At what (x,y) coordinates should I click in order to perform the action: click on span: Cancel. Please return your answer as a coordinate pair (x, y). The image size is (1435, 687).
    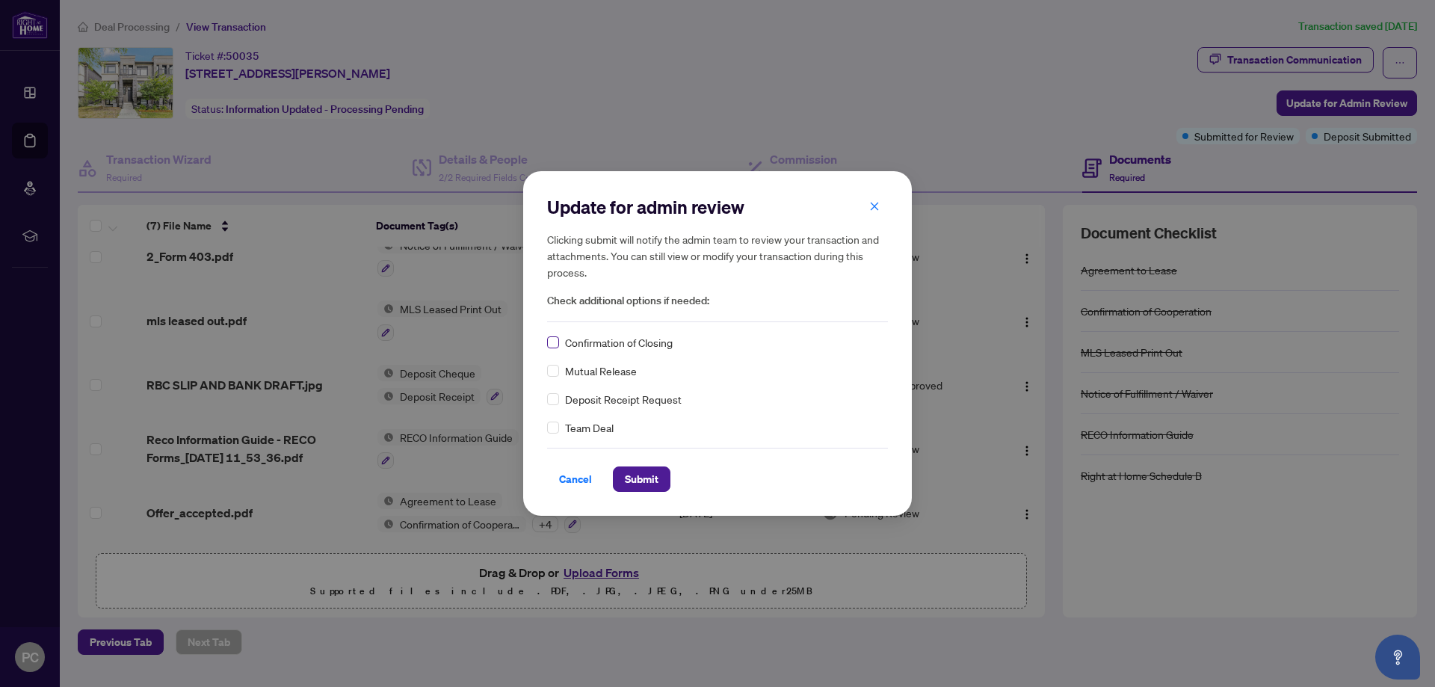
    Looking at the image, I should click on (576, 479).